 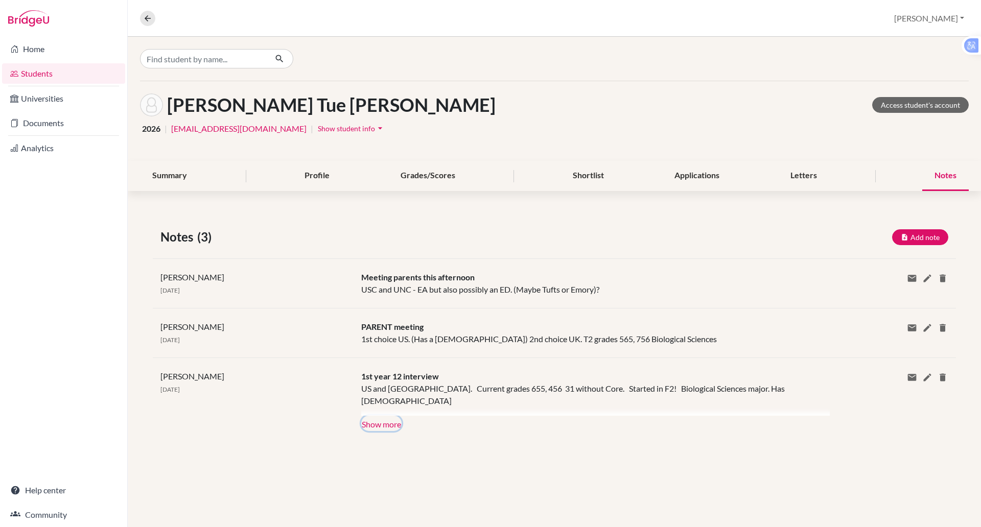 What do you see at coordinates (380, 128) in the screenshot?
I see `i: arrow_drop_down` at bounding box center [380, 128].